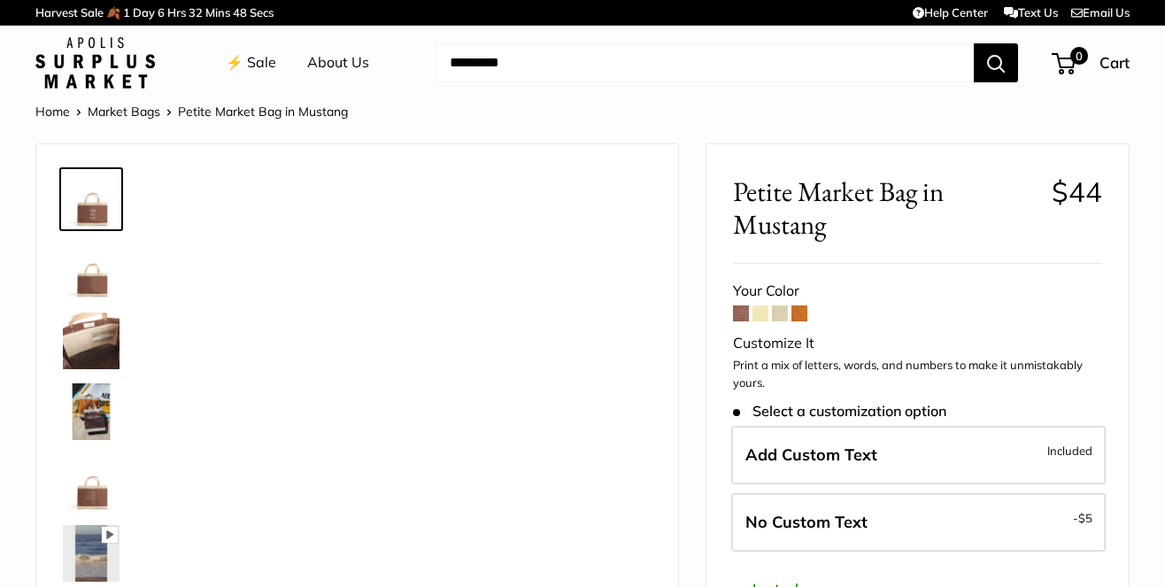 Image resolution: width=1165 pixels, height=587 pixels. Describe the element at coordinates (917, 374) in the screenshot. I see `p: Print a mix of letters, words, and numbers to make it unmistakably yours.` at that location.